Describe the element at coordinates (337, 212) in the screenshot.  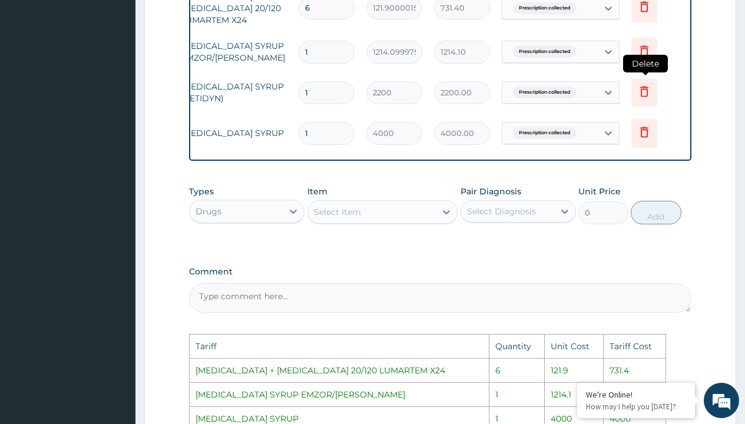
I see `div: Select Item` at that location.